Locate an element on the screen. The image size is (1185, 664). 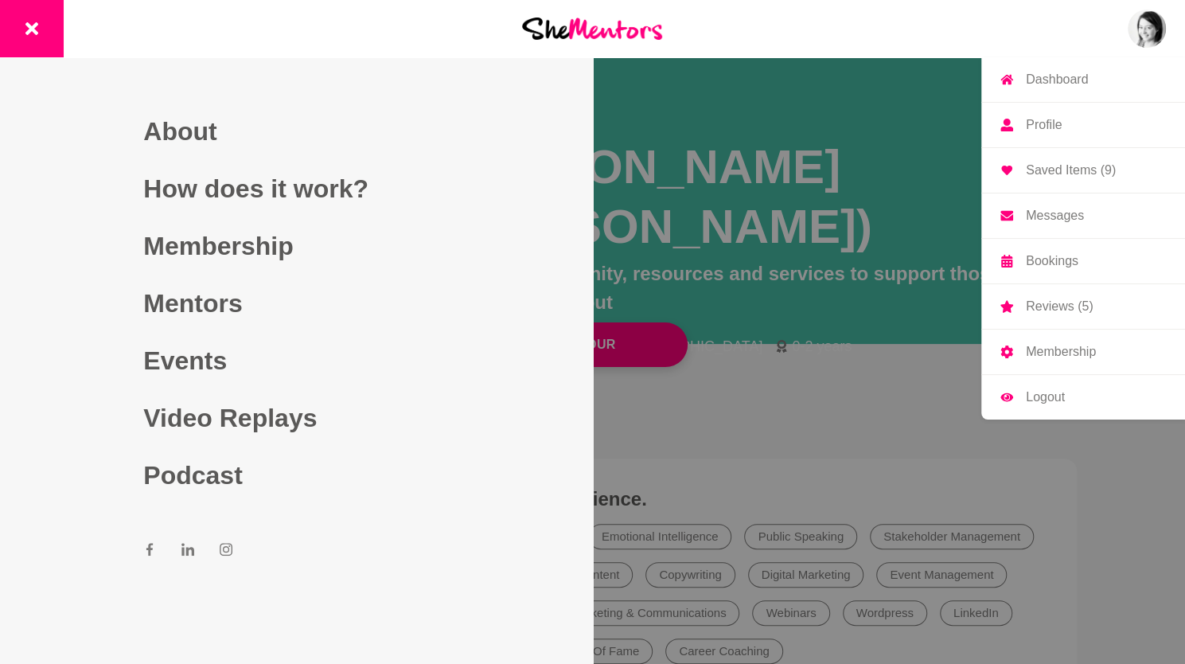
p: Saved Items (9) is located at coordinates (1070, 170).